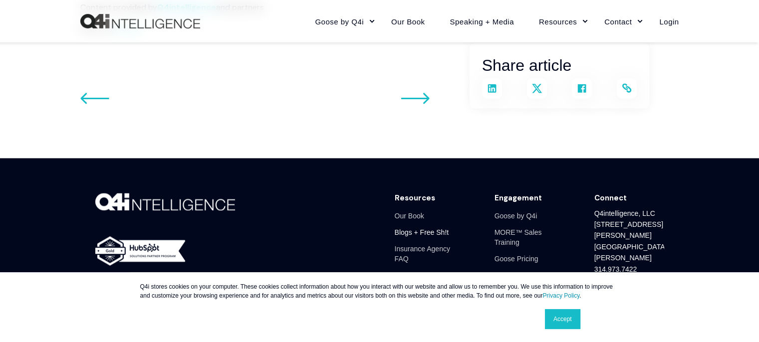 This screenshot has width=759, height=342. I want to click on a: Vendor Services, so click(520, 275).